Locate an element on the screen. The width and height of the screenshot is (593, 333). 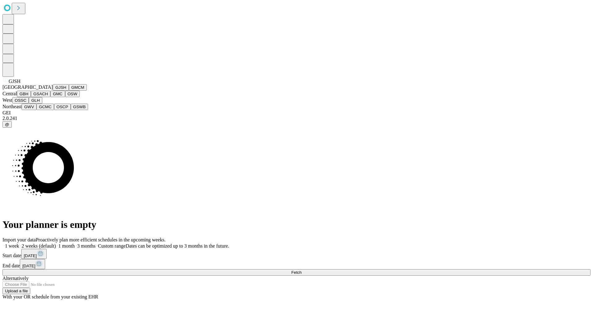
h1: Your planner is empty is located at coordinates (296, 225).